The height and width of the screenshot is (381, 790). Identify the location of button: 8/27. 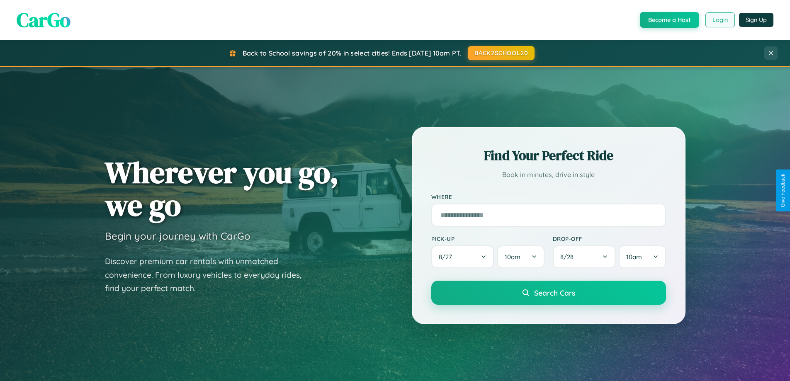
(463, 257).